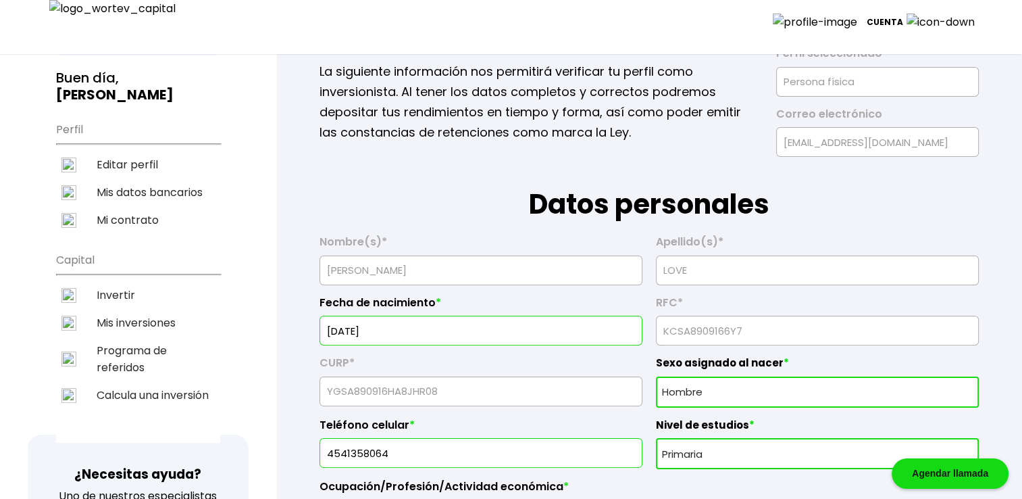 Image resolution: width=1022 pixels, height=499 pixels. I want to click on li: Invertir, so click(138, 295).